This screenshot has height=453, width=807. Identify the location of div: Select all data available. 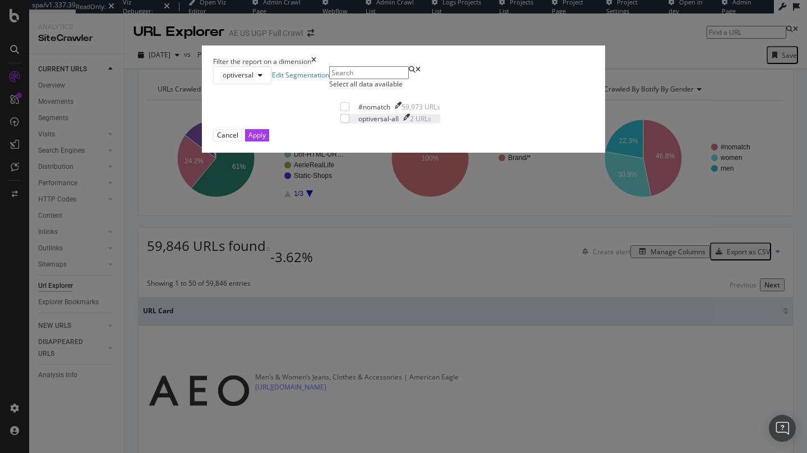
(390, 84).